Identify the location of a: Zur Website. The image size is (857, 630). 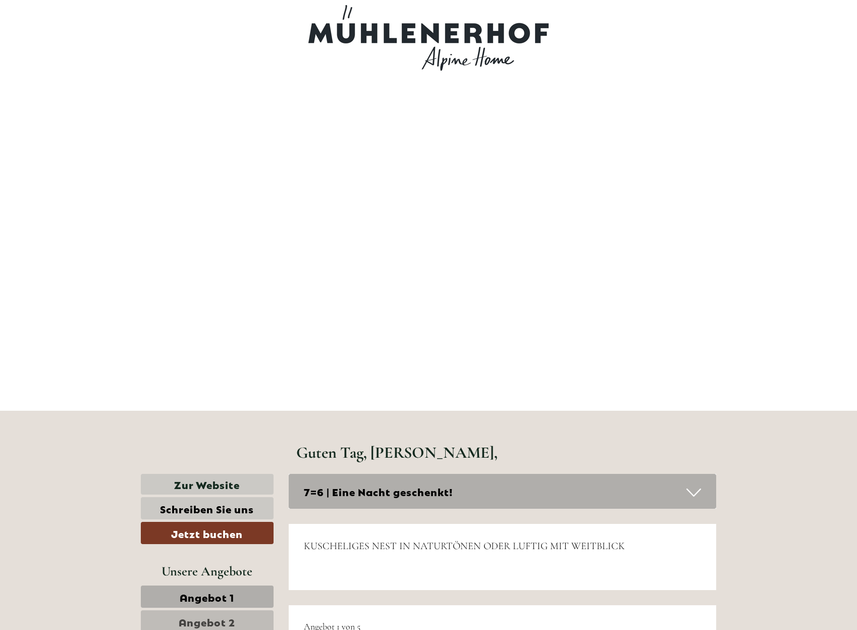
(207, 484).